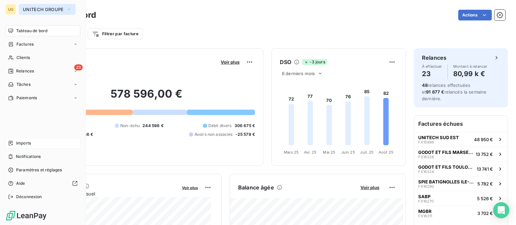  I want to click on h6: DSO, so click(286, 62).